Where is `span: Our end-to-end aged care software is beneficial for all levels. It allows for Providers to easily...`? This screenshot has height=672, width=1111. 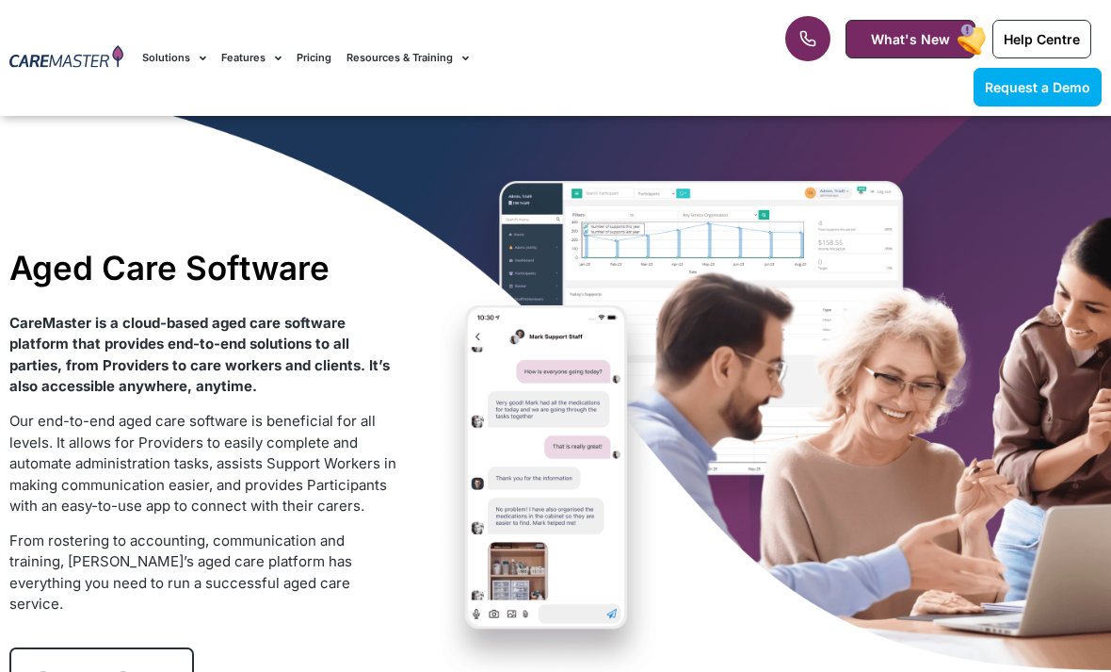 span: Our end-to-end aged care software is beneficial for all levels. It allows for Providers to easily... is located at coordinates (203, 462).